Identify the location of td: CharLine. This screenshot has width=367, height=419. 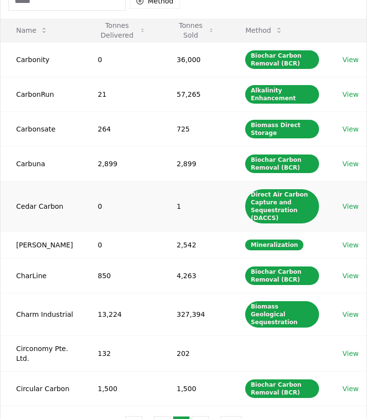
(41, 276).